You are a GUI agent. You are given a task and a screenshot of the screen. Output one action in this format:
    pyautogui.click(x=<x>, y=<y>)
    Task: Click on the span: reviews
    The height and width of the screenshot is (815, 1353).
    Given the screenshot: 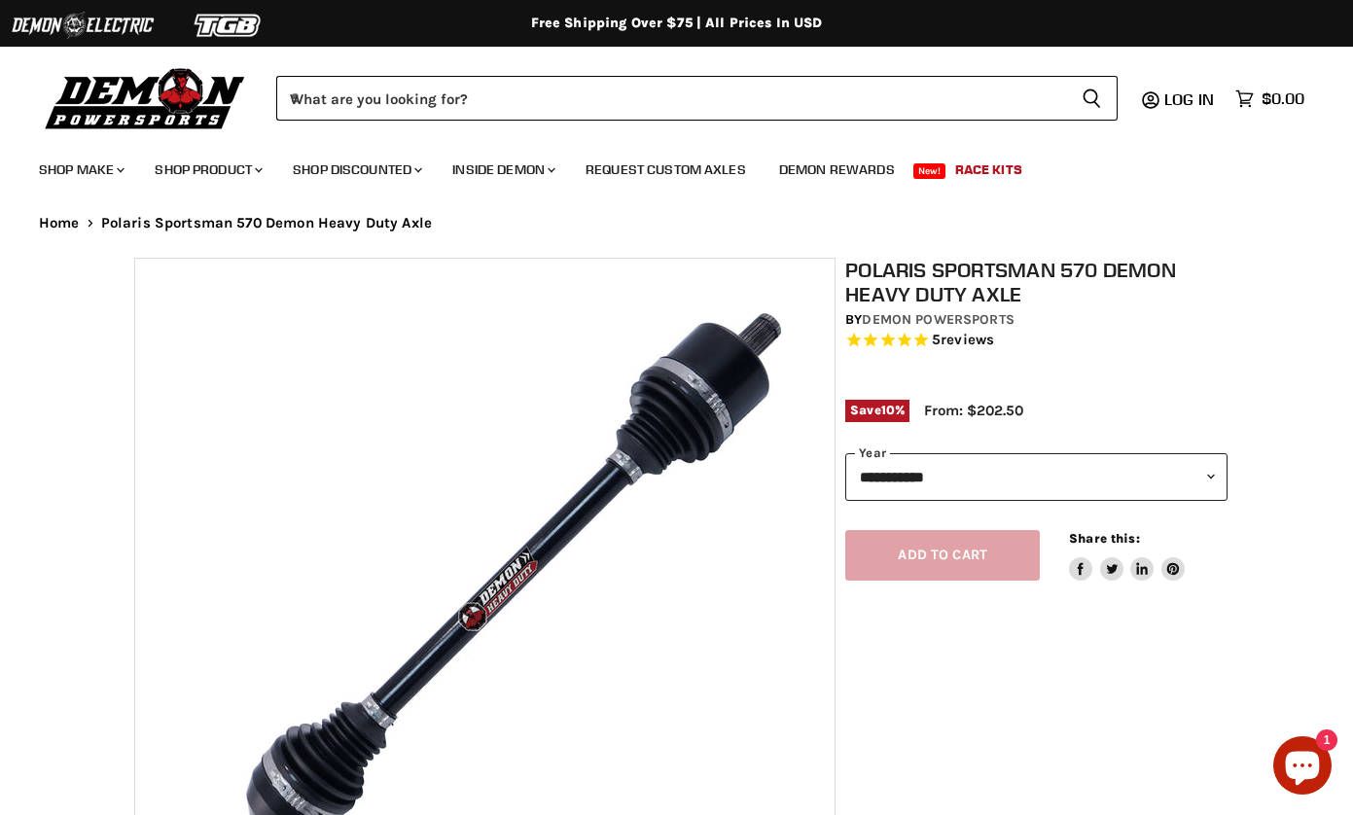 What is the action you would take?
    pyautogui.click(x=967, y=340)
    